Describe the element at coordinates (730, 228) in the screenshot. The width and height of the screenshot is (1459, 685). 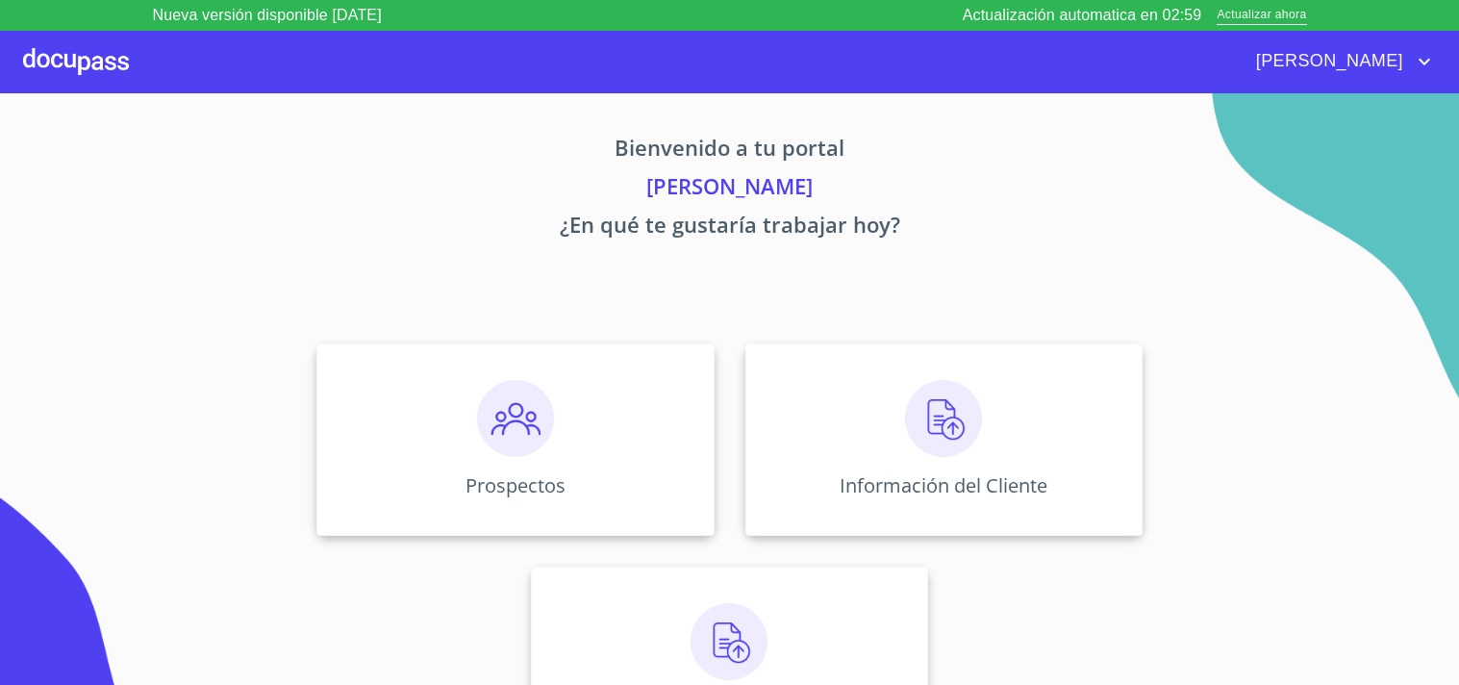
I see `p: ¿En qué te gustaría trabajar hoy?` at that location.